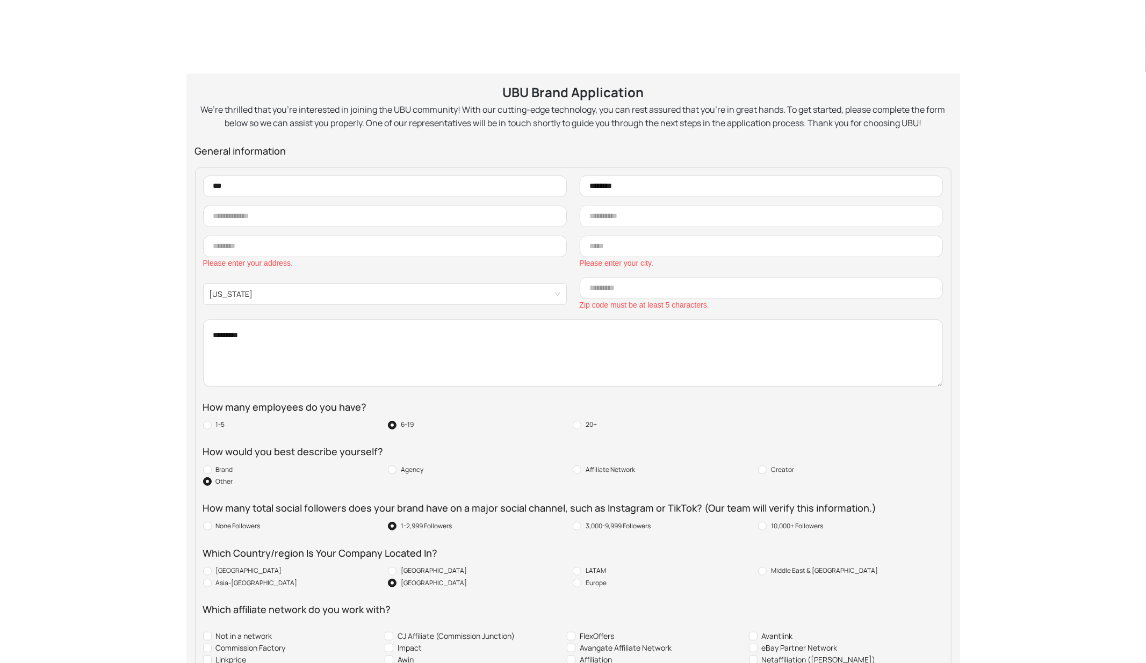 This screenshot has width=1146, height=663. What do you see at coordinates (761, 263) in the screenshot?
I see `span: Please enter your city.` at bounding box center [761, 263].